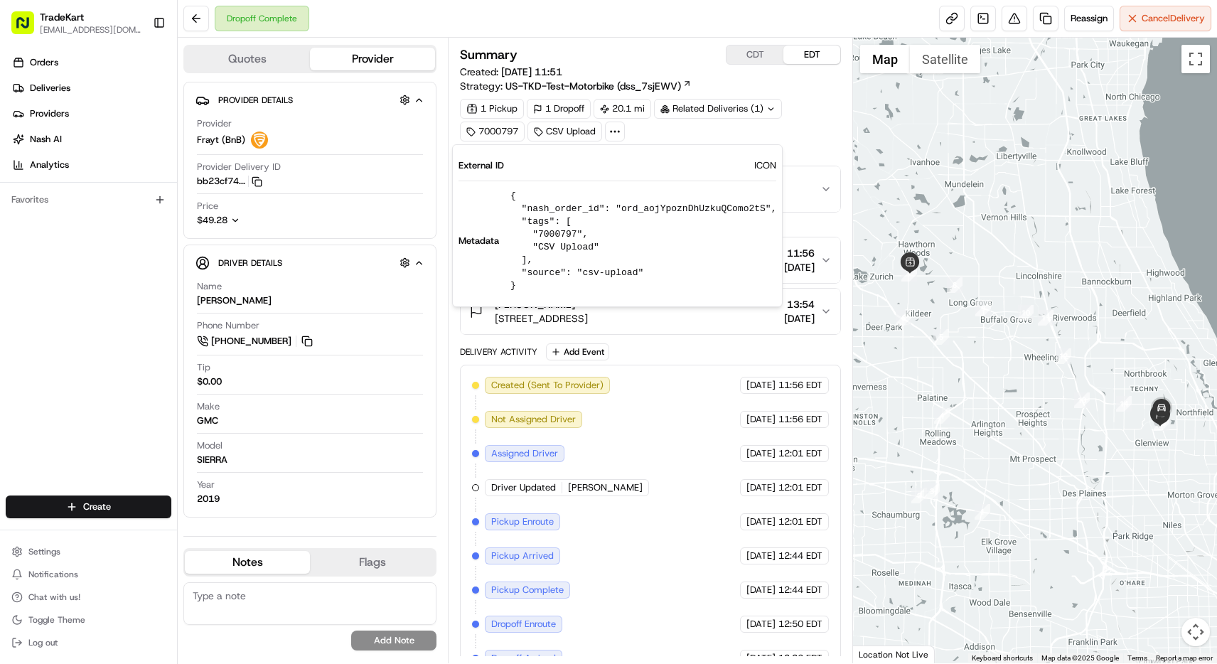 The image size is (1217, 664). Describe the element at coordinates (91, 139) in the screenshot. I see `a: Nash AI` at that location.